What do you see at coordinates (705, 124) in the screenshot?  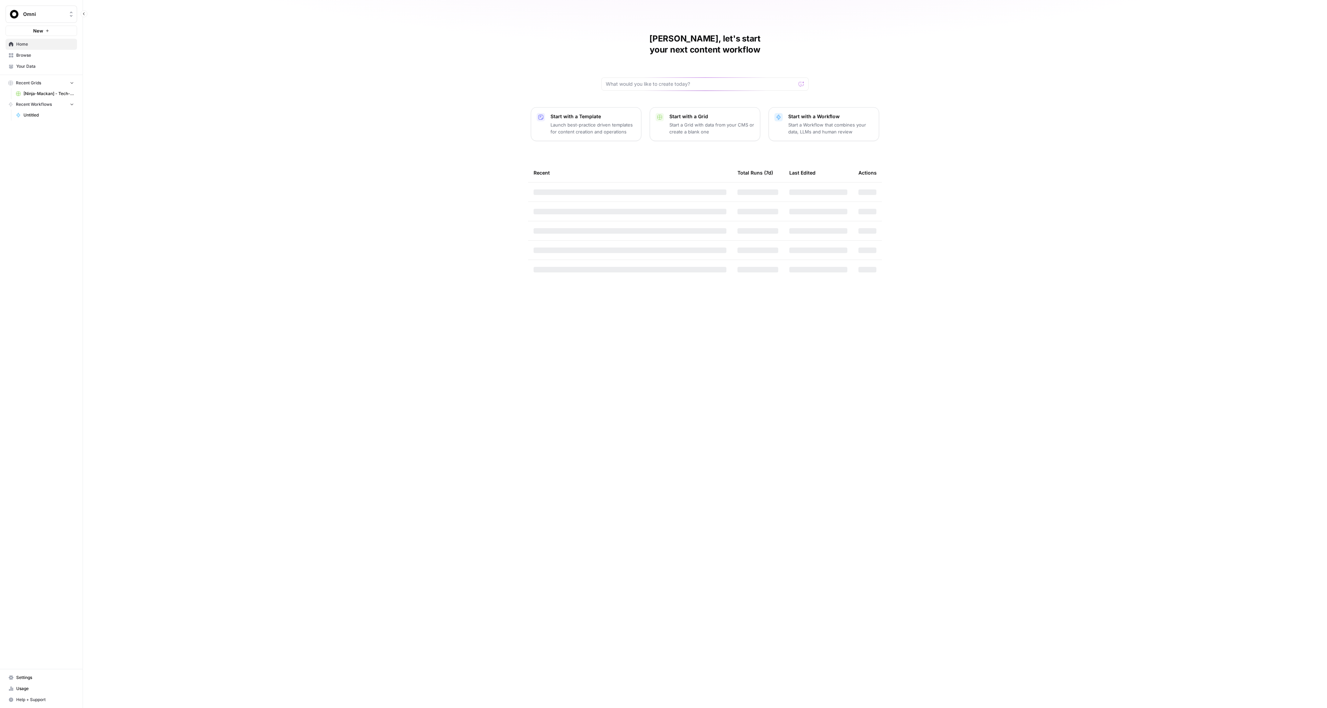 I see `button: Start with a GridStart a Grid with data from your CMS or create a blank one` at bounding box center [705, 124].